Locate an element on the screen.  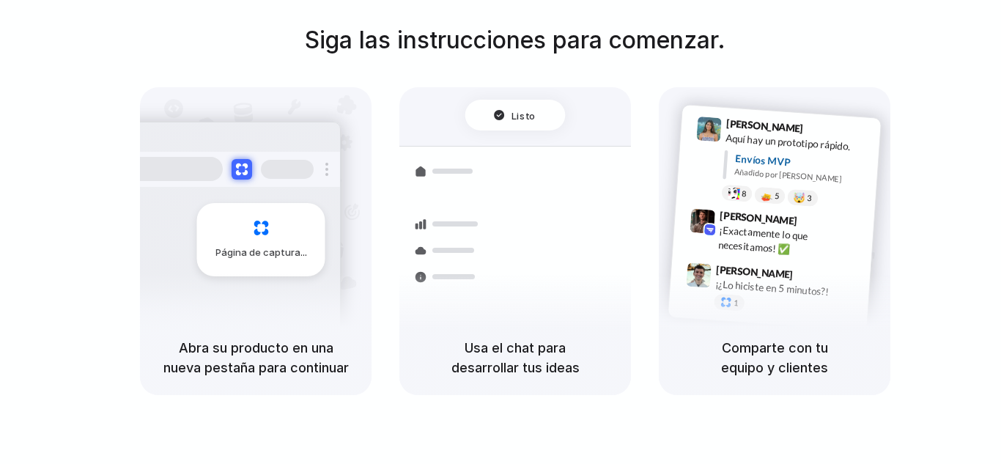
font: Abra su producto en una nueva pestaña para continuar is located at coordinates (256, 358).